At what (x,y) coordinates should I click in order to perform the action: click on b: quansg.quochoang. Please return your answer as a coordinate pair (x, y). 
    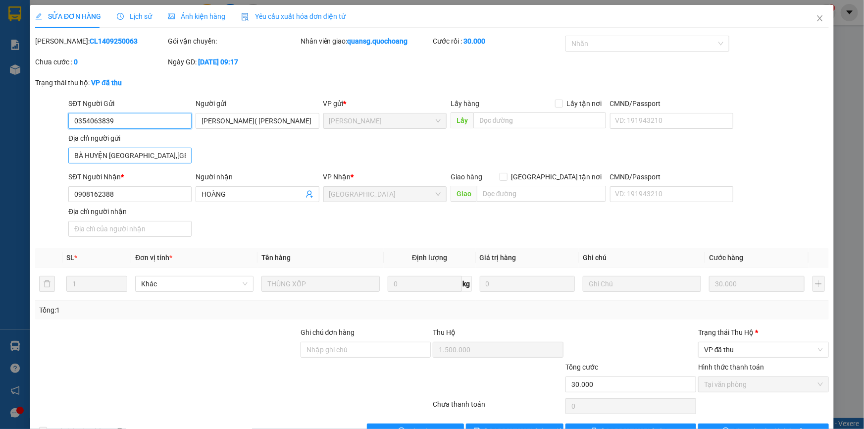
    Looking at the image, I should click on (378, 41).